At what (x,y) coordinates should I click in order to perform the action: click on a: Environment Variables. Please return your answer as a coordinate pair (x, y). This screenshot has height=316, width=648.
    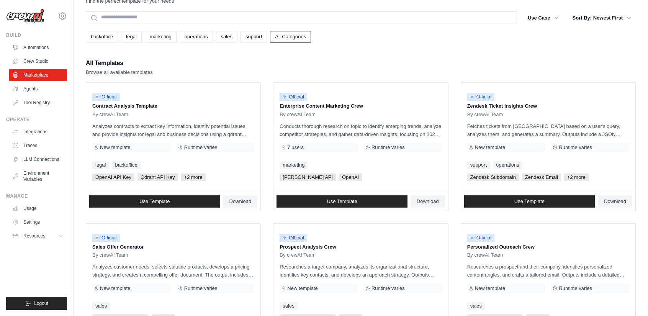
    Looking at the image, I should click on (38, 176).